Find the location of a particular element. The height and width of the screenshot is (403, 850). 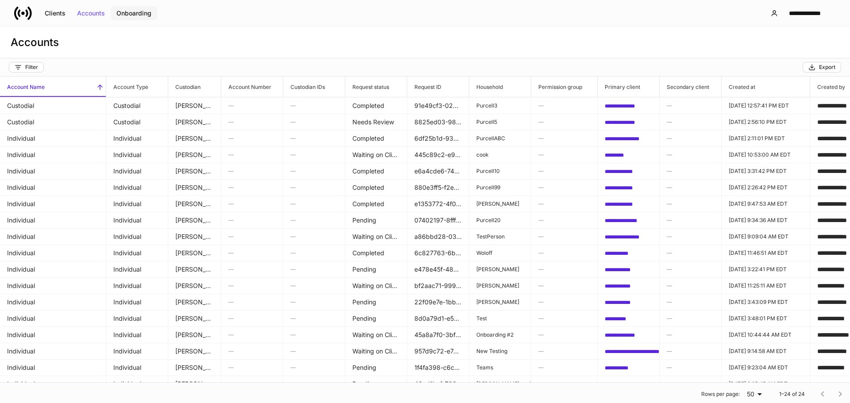

td: 8825ed03-9863-4785-8877-0cbfcbe9dd65 is located at coordinates (438, 122).